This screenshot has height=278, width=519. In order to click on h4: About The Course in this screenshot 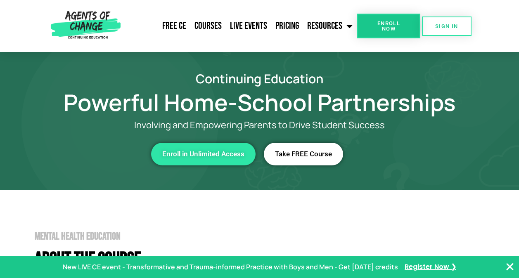, I will do `click(265, 259)`.